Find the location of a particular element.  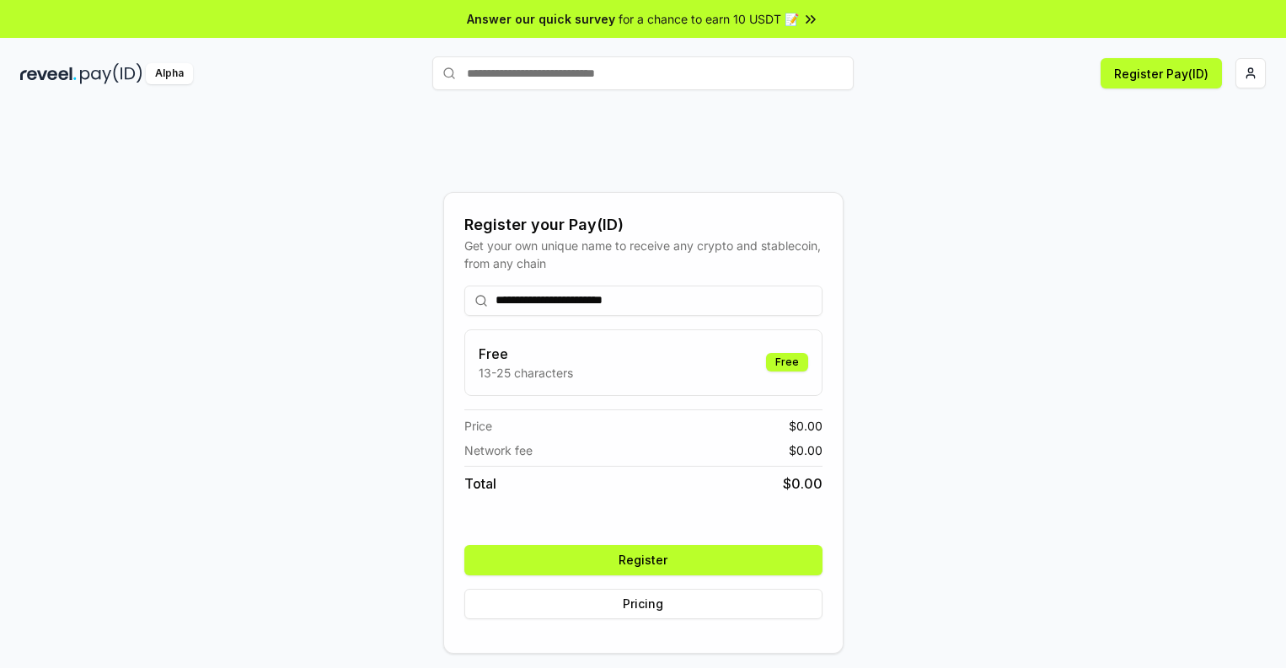

div: Alpha is located at coordinates (169, 73).